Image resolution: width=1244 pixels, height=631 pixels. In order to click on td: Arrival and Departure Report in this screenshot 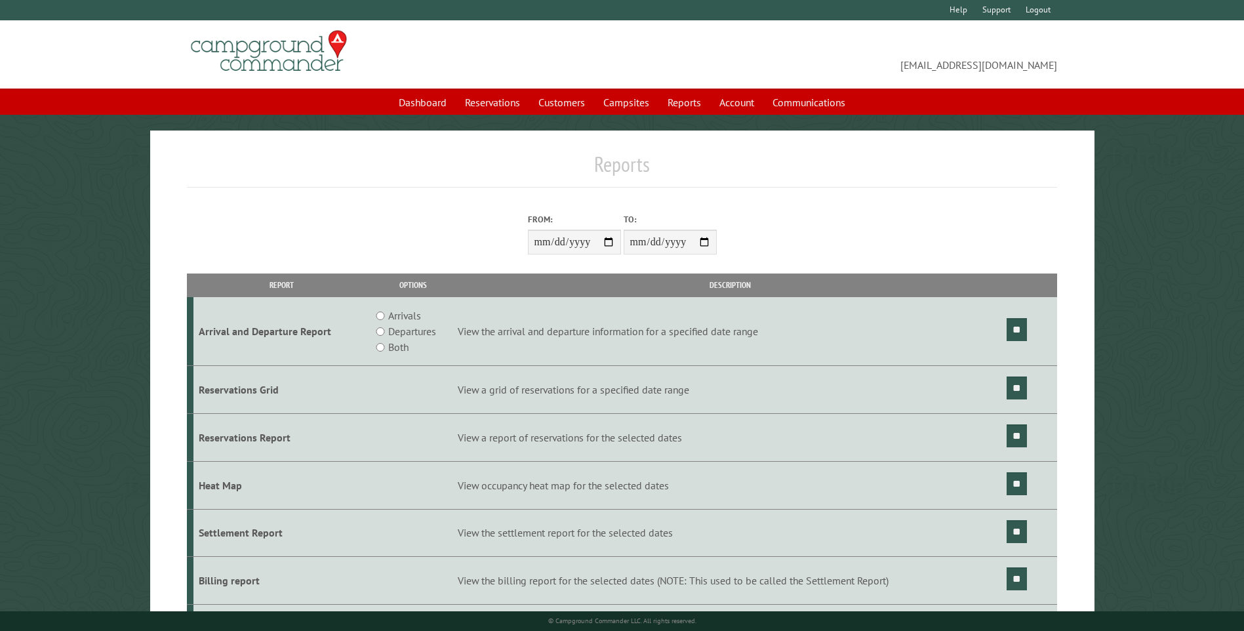, I will do `click(281, 331)`.